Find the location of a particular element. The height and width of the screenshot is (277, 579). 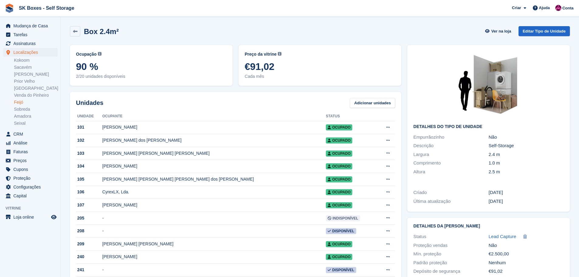

div: 2.4 m is located at coordinates (526, 154).